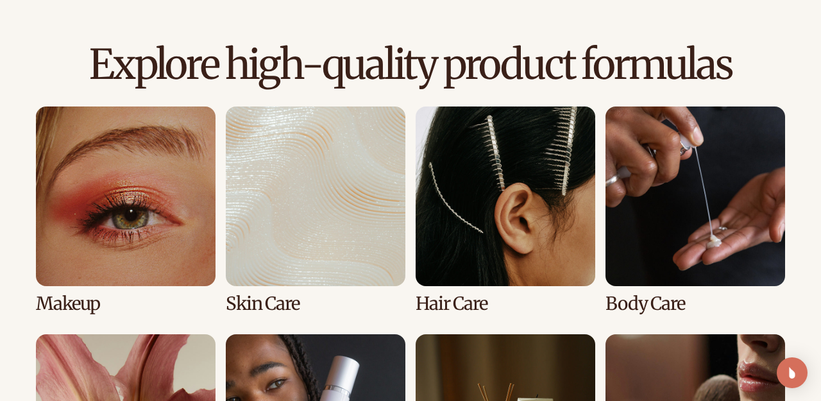 This screenshot has width=821, height=401. I want to click on h3: Makeup, so click(126, 303).